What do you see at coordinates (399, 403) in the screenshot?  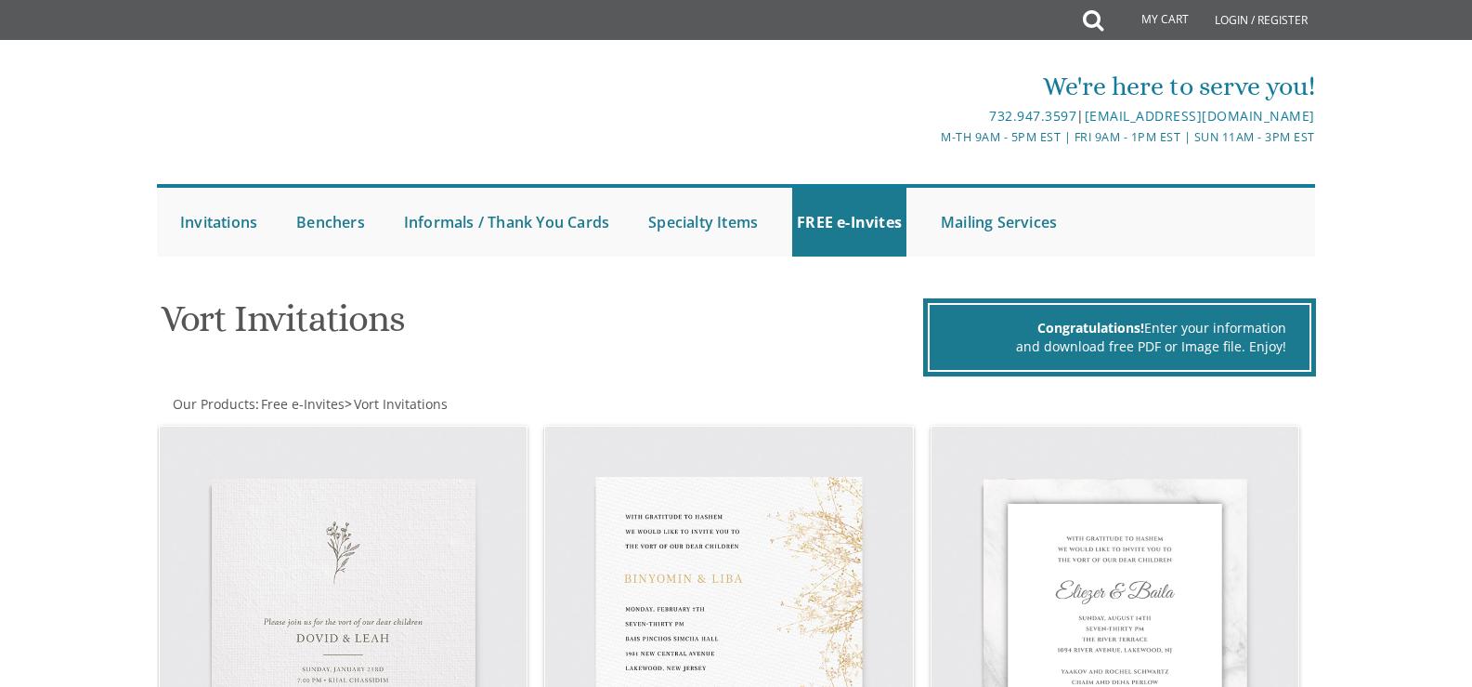 I see `a: Vort Invitations` at bounding box center [399, 403].